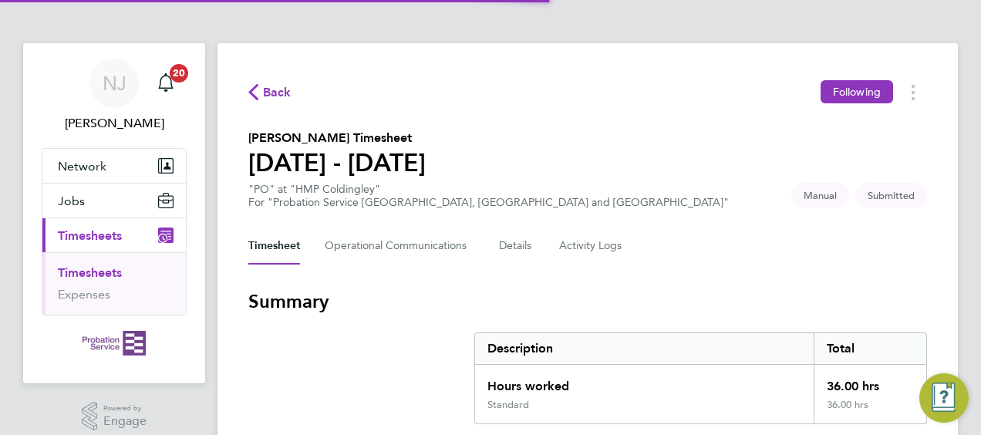 This screenshot has height=435, width=981. Describe the element at coordinates (857, 92) in the screenshot. I see `button: Following` at that location.